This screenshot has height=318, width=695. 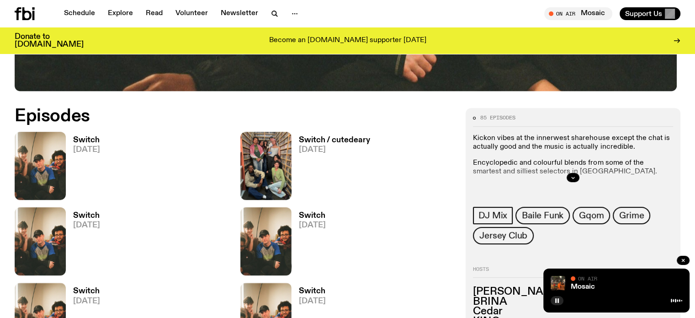 I want to click on span: Baile Funk, so click(x=542, y=215).